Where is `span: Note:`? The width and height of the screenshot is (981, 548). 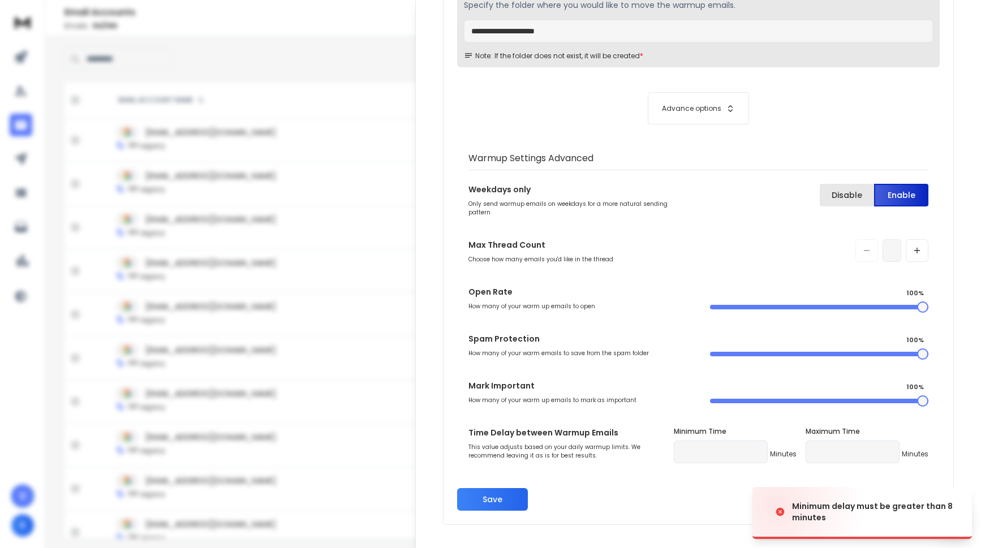 span: Note: is located at coordinates (478, 56).